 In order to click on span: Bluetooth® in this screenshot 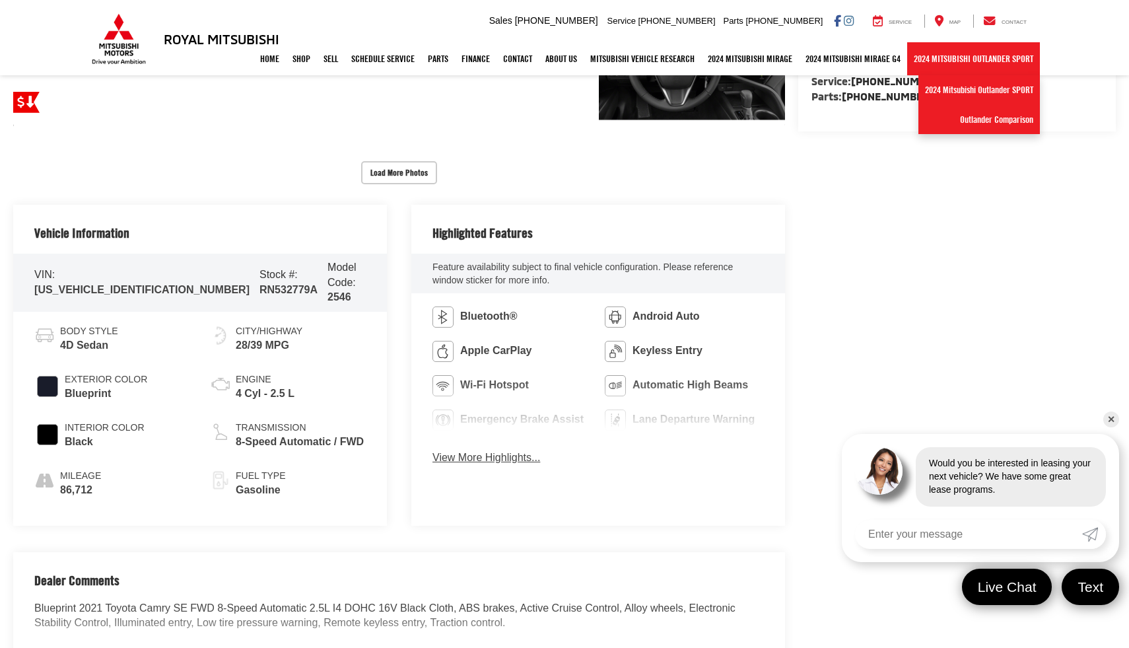, I will do `click(489, 316)`.